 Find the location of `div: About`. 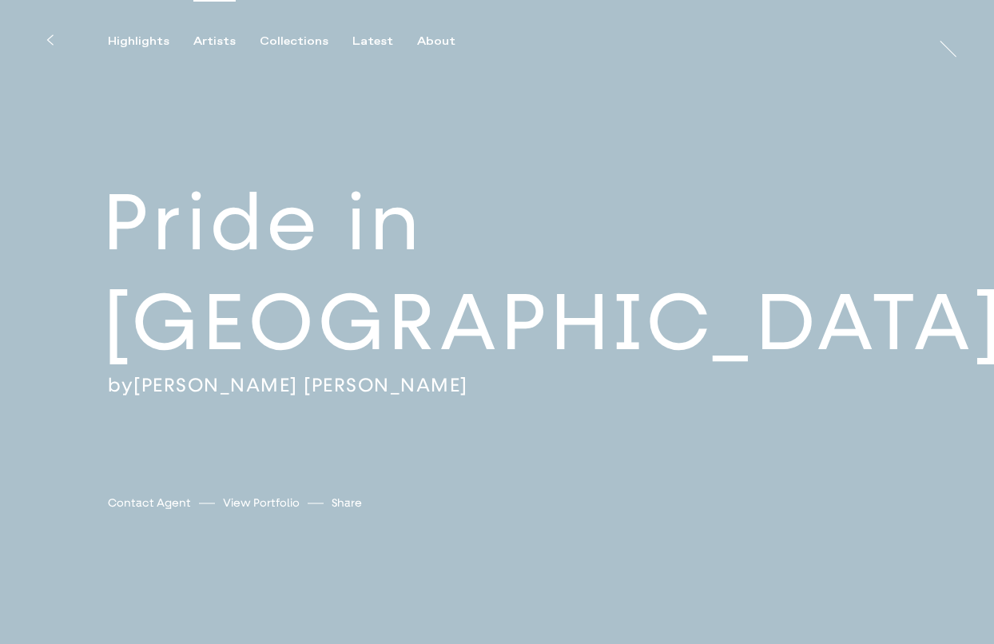

div: About is located at coordinates (436, 42).